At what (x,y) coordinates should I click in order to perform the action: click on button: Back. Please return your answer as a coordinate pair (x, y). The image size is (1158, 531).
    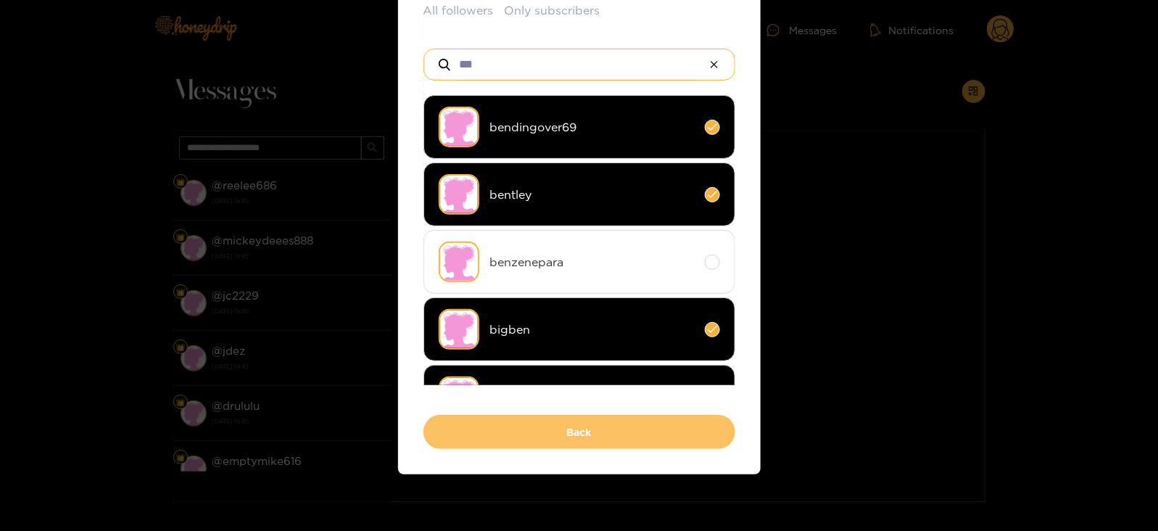
    Looking at the image, I should click on (579, 431).